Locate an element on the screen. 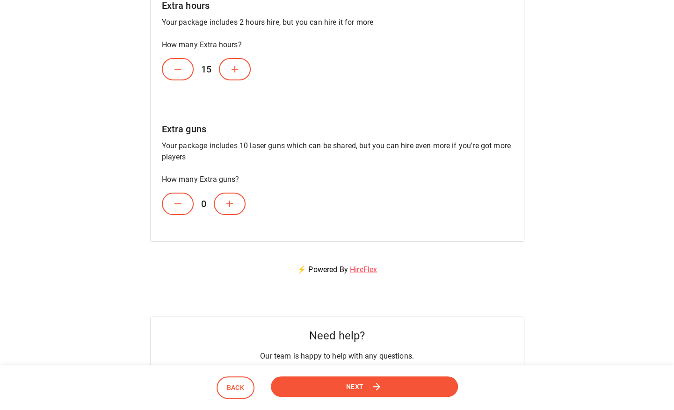 The width and height of the screenshot is (674, 410). p: Your package includes 10 laser guns which can be shared, but you can hire even more if you're got... is located at coordinates (337, 151).